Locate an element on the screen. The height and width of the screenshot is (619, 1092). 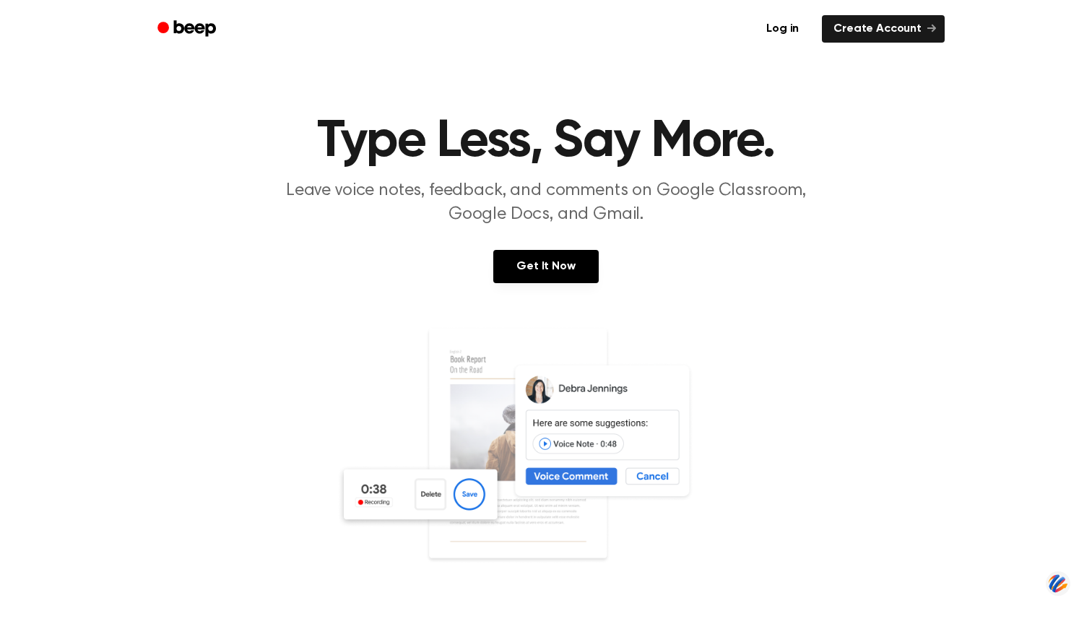
a: Log in is located at coordinates (782, 29).